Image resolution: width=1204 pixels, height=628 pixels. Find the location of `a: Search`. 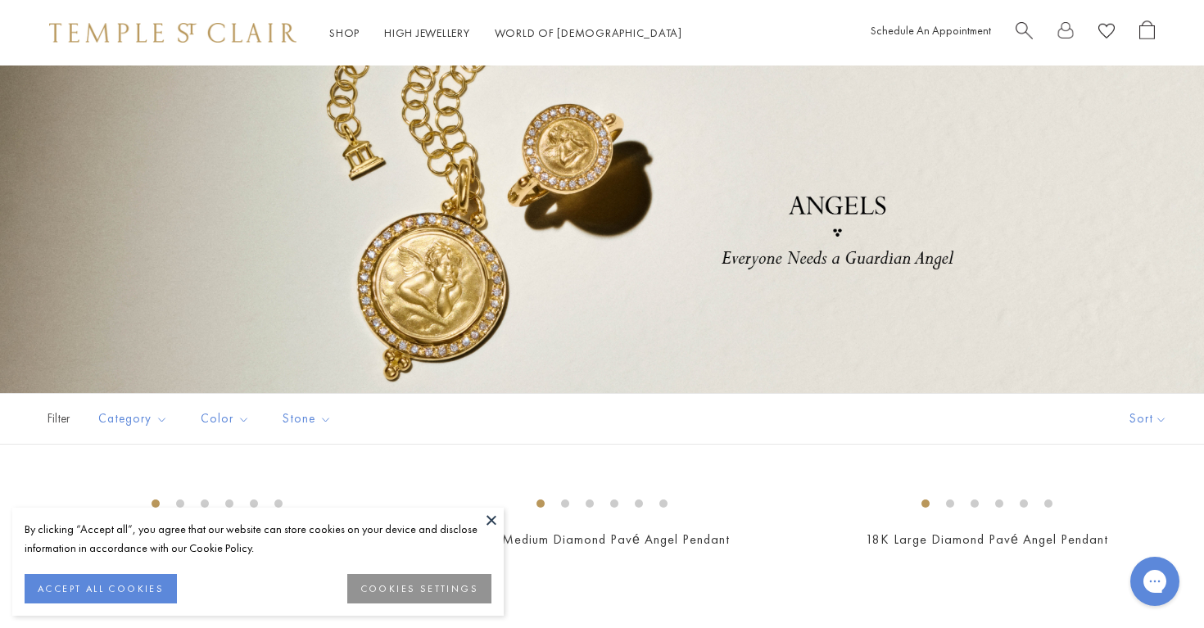

a: Search is located at coordinates (1024, 33).